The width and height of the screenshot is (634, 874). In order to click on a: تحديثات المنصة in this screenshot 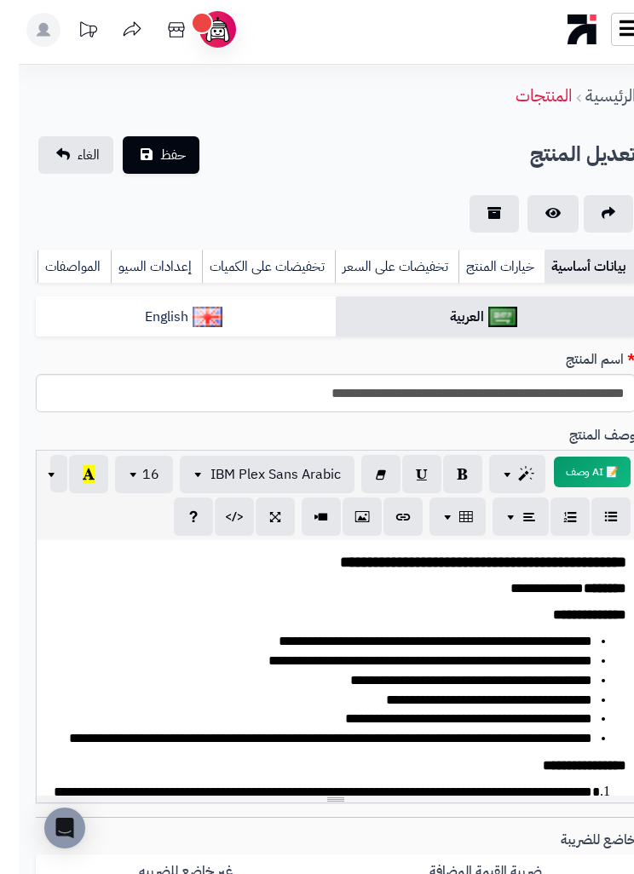, I will do `click(69, 32)`.